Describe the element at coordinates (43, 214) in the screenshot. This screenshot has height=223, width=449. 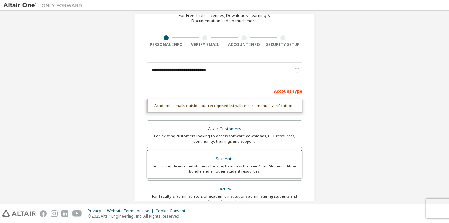
I see `img: facebook.svg` at that location.